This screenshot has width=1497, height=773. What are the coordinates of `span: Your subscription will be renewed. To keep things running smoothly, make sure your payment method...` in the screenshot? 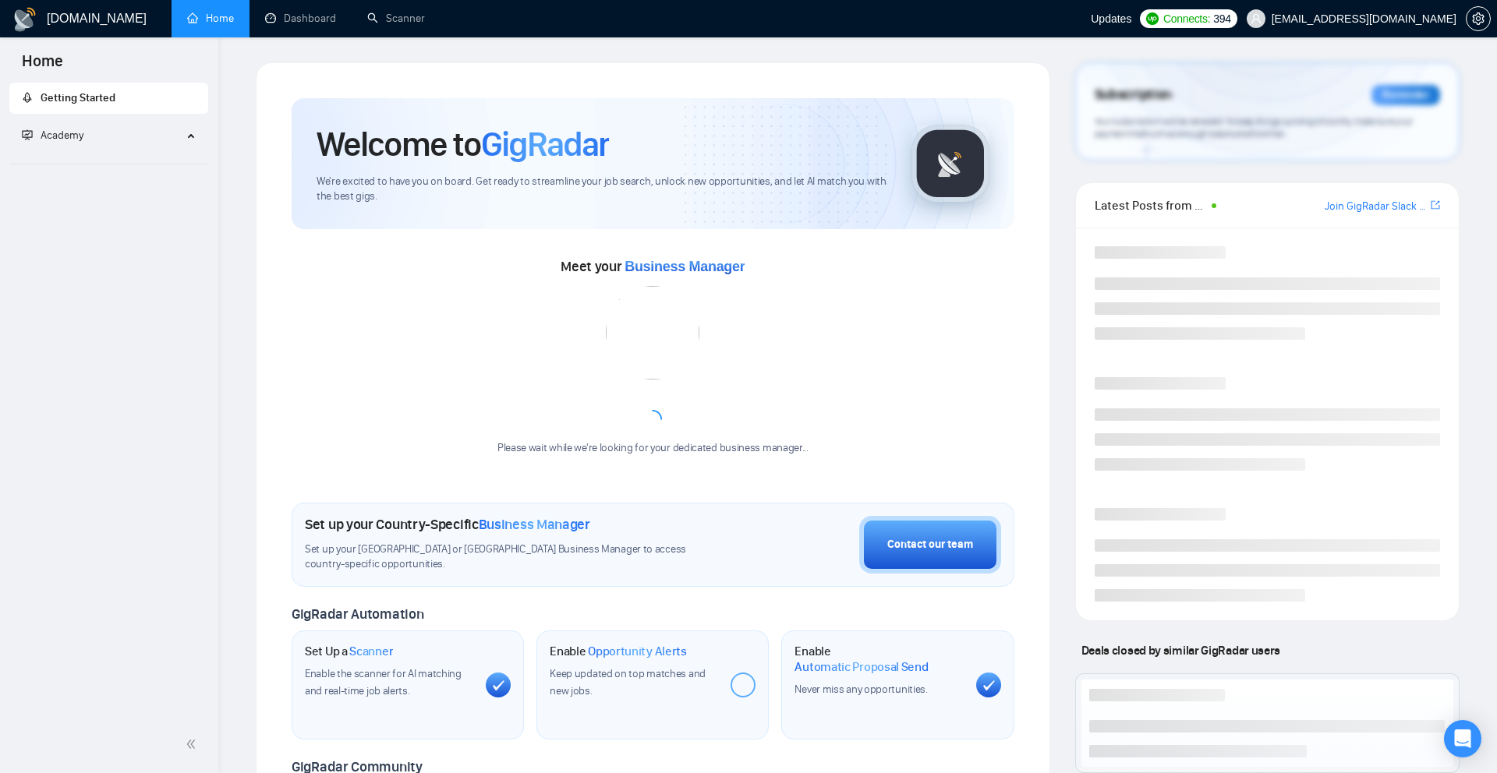 It's located at (1253, 128).